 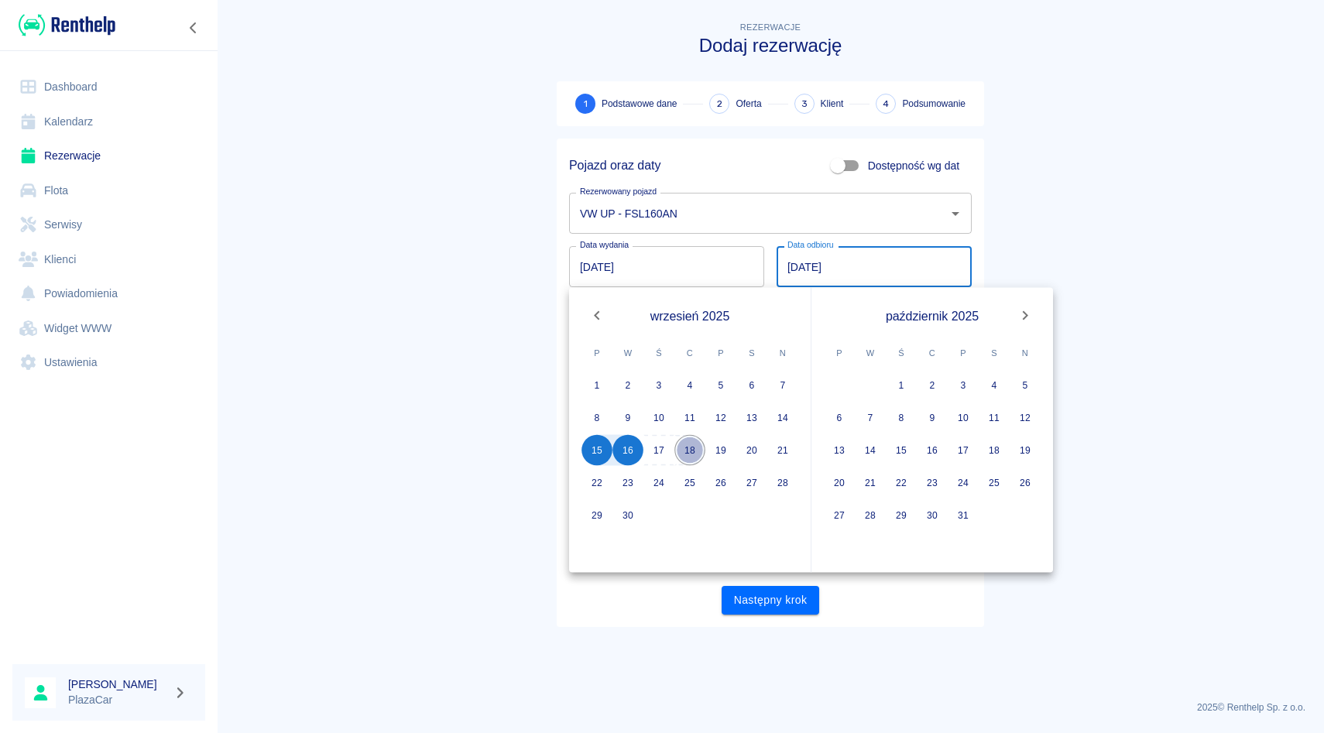 I want to click on span: 3, so click(x=804, y=104).